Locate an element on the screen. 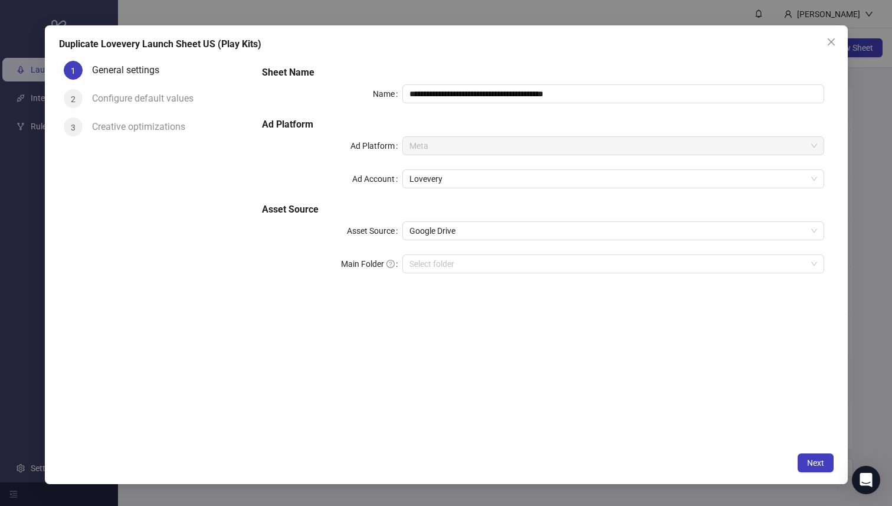 The image size is (892, 506). div: Duplicate Lovevery Launch Sheet US (Play Kits) is located at coordinates (446, 44).